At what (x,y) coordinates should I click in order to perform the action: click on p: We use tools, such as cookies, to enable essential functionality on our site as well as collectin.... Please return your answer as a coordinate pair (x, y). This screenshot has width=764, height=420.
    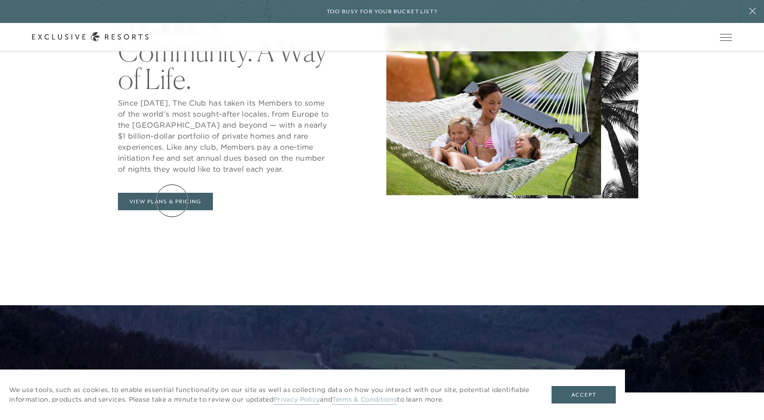
    Looking at the image, I should click on (271, 394).